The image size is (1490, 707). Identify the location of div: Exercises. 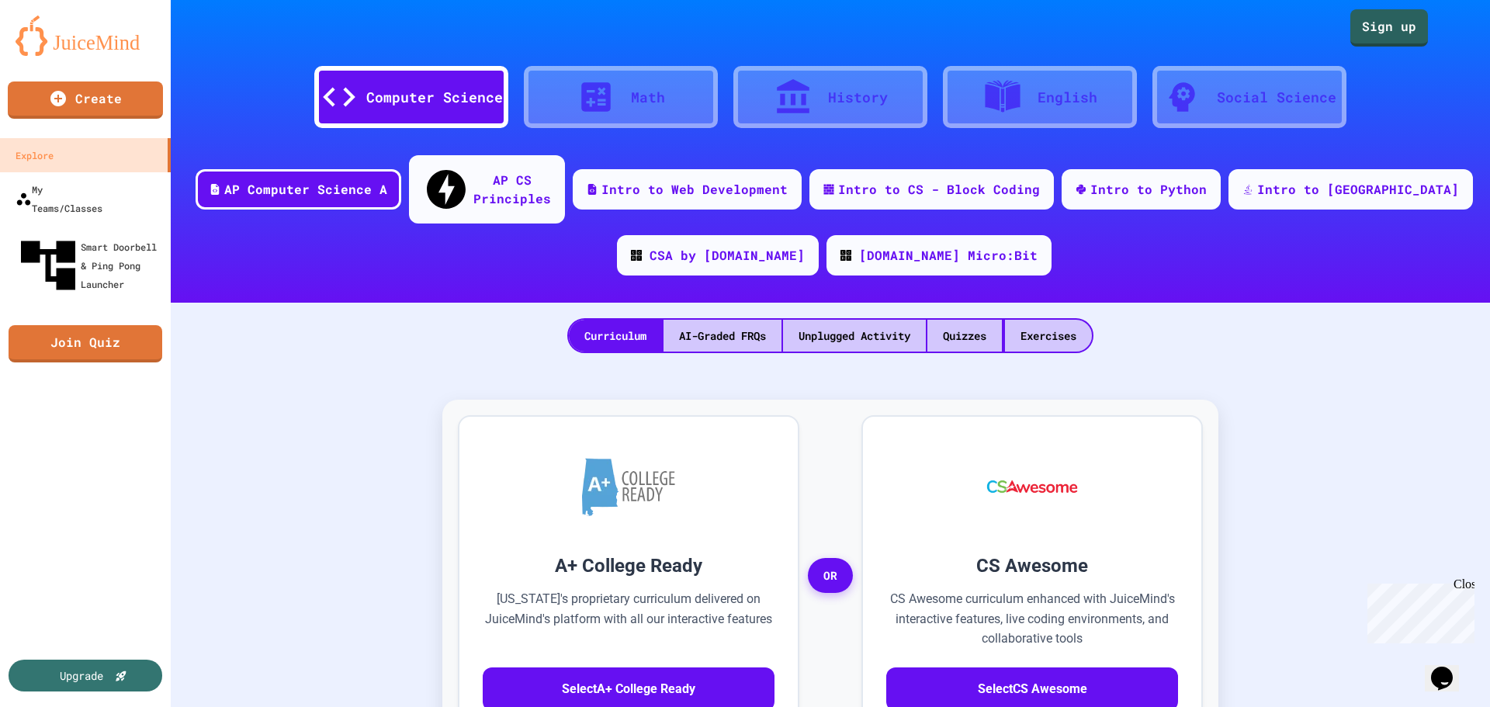
(1048, 335).